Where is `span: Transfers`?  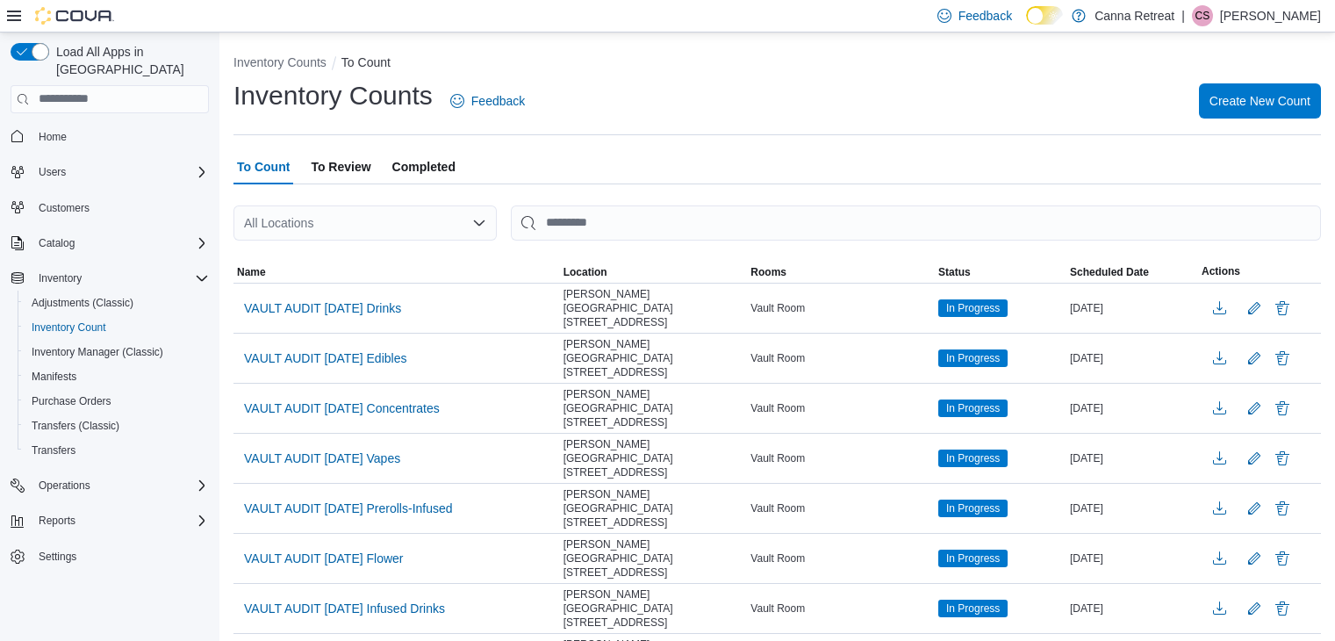 span: Transfers is located at coordinates (54, 450).